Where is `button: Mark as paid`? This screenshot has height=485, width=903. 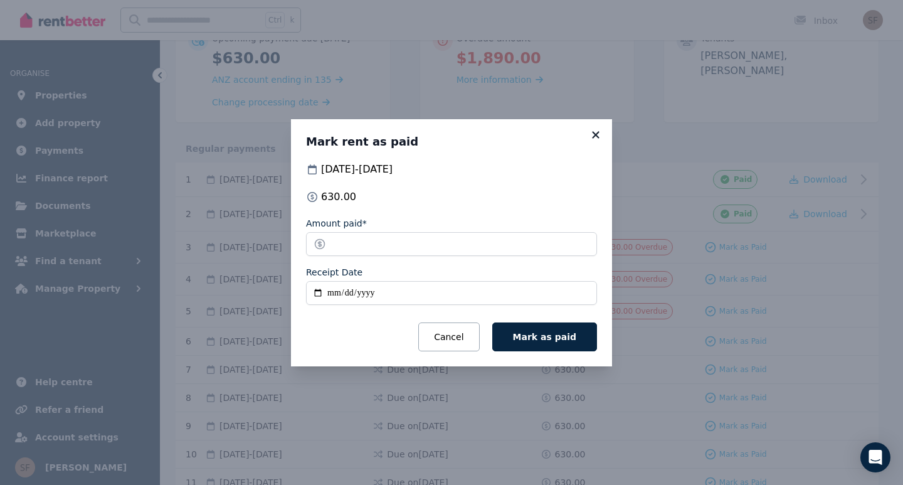
button: Mark as paid is located at coordinates (545, 337).